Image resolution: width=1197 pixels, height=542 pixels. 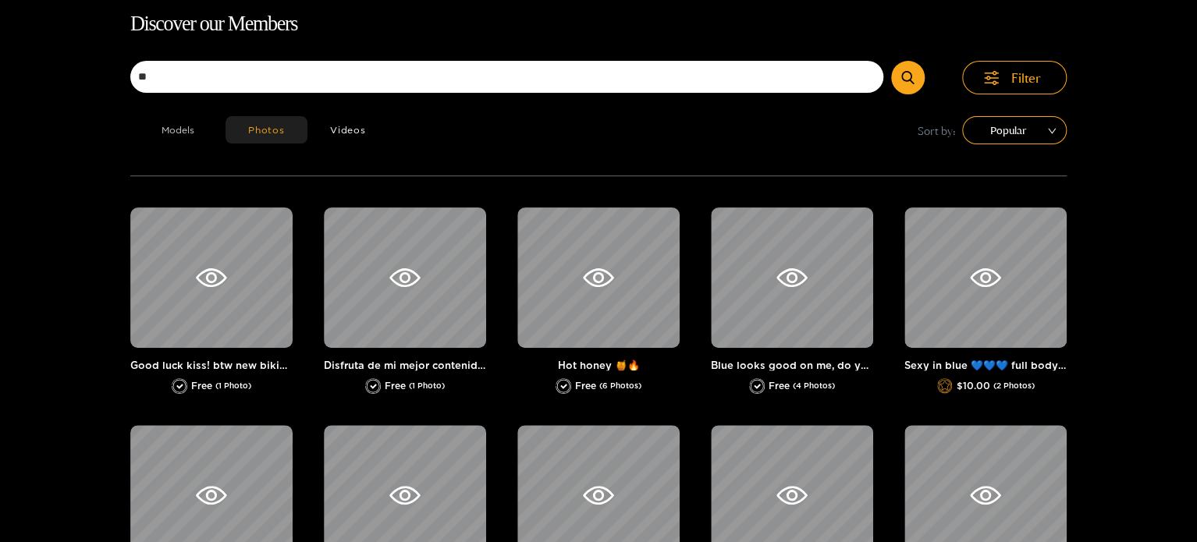 What do you see at coordinates (620, 386) in the screenshot?
I see `span: (6 Photos)` at bounding box center [620, 386].